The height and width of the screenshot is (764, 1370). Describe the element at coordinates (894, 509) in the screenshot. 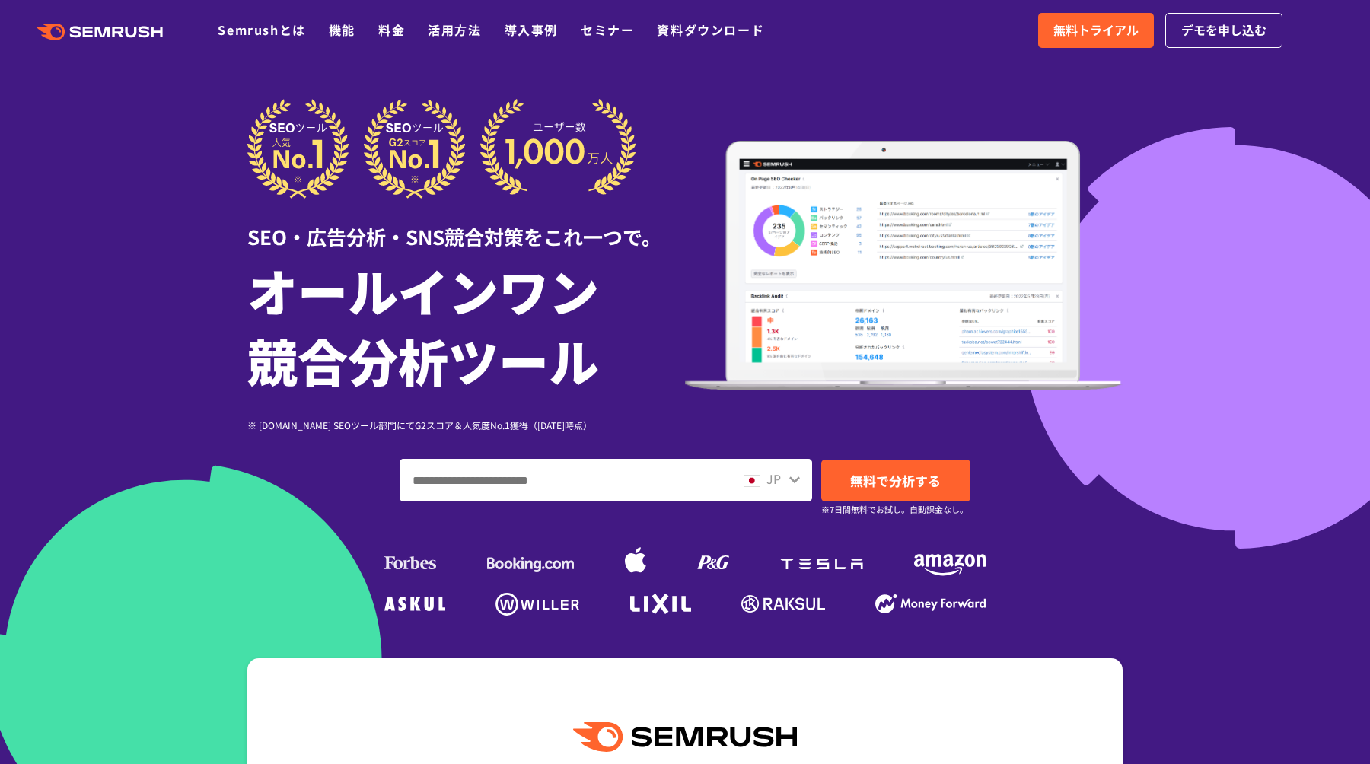

I see `small: ※7日間無料でお試し。自動課金なし。` at that location.